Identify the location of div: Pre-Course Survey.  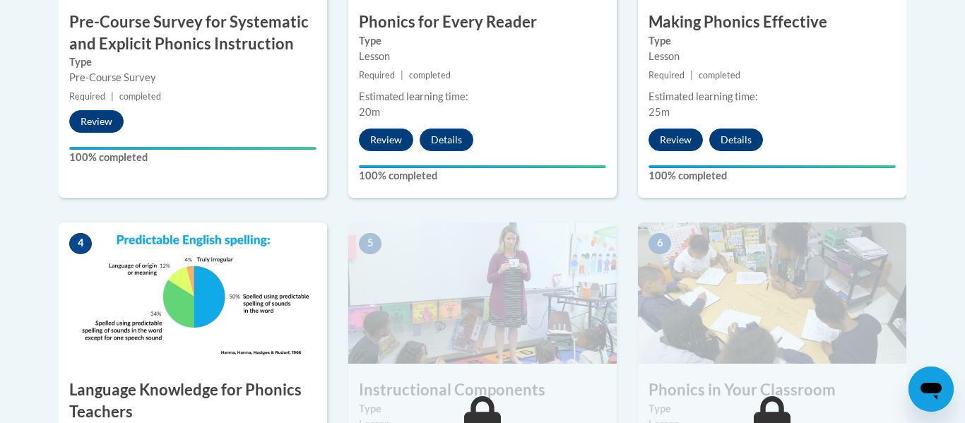
(193, 78).